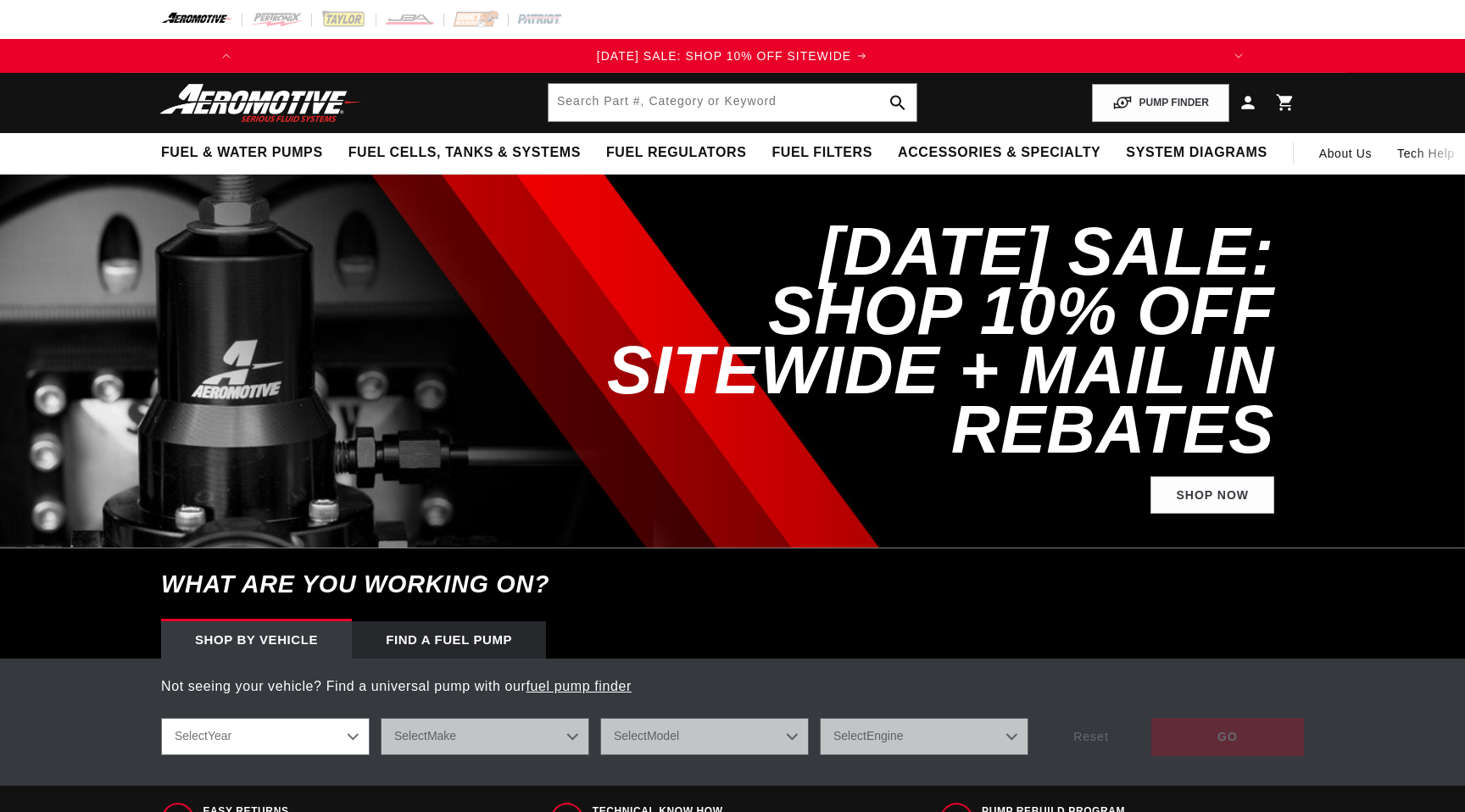 The image size is (1465, 812). What do you see at coordinates (242, 152) in the screenshot?
I see `span: Fuel & Water Pumps` at bounding box center [242, 152].